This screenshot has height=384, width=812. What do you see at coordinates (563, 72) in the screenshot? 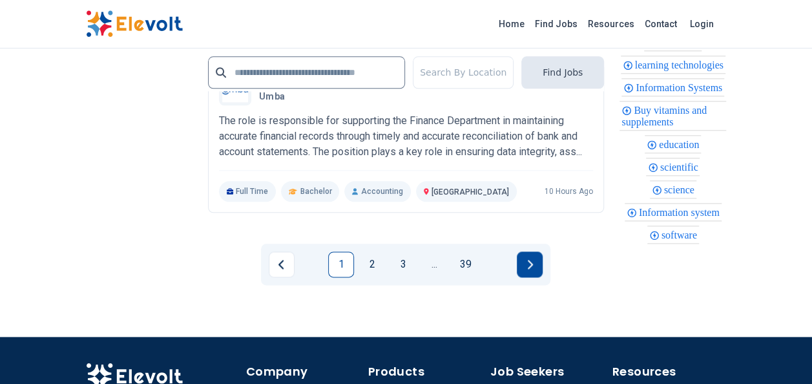
I see `button: Find Jobs` at bounding box center [563, 72].